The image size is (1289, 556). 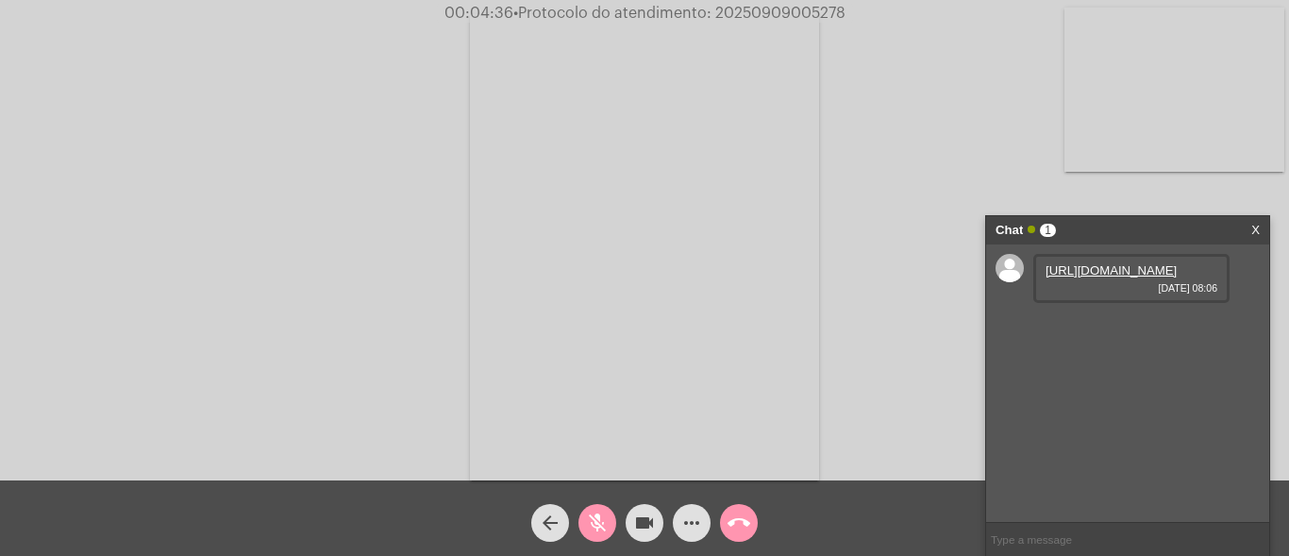 I want to click on span: 00:04:36, so click(x=478, y=13).